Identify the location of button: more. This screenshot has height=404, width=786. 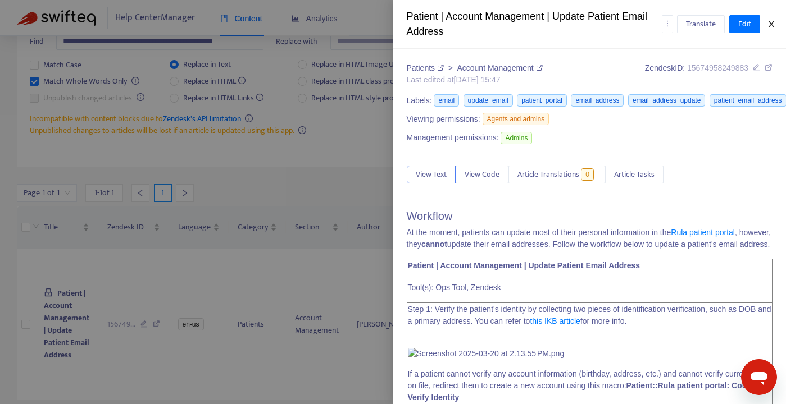
(667, 24).